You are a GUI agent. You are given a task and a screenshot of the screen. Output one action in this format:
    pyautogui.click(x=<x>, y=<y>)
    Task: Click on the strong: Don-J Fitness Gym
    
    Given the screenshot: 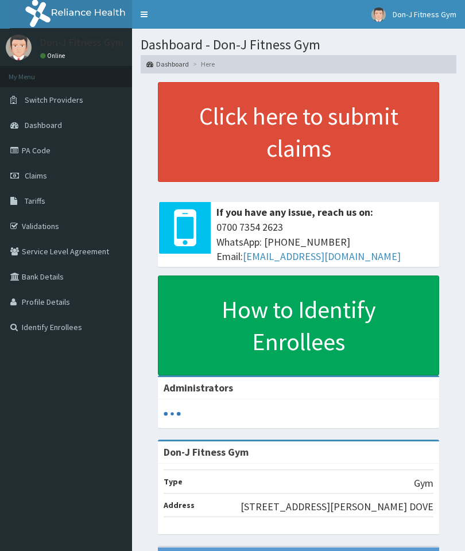 What is the action you would take?
    pyautogui.click(x=206, y=452)
    